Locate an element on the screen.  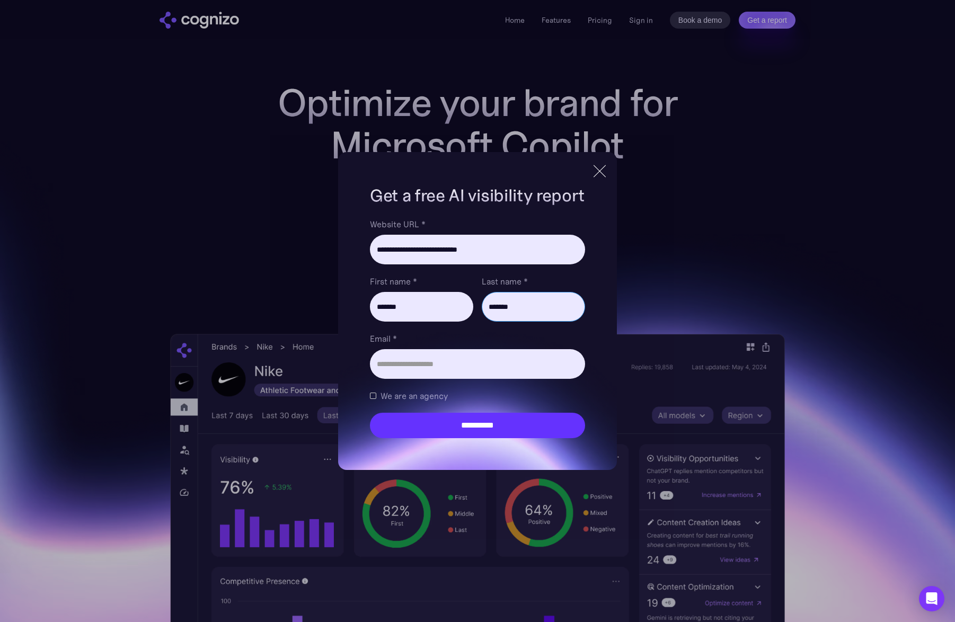
label: Email * is located at coordinates (477, 338).